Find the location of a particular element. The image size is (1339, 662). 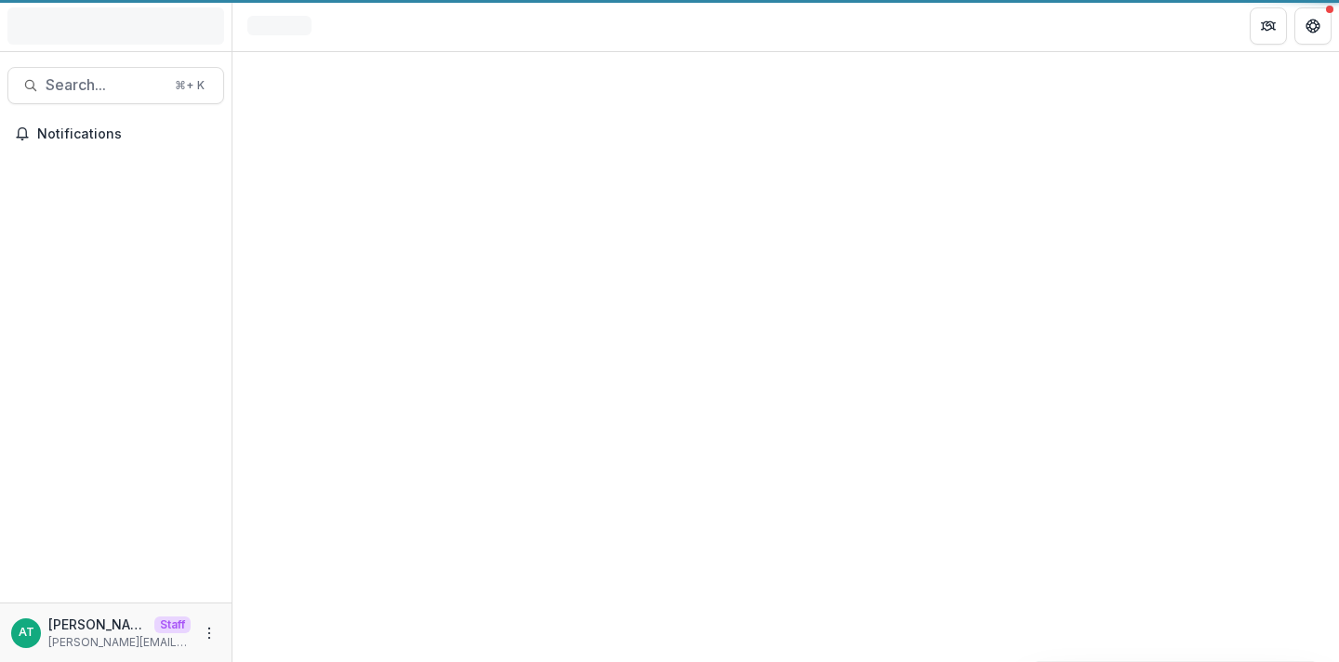

button: Partners is located at coordinates (1268, 26).